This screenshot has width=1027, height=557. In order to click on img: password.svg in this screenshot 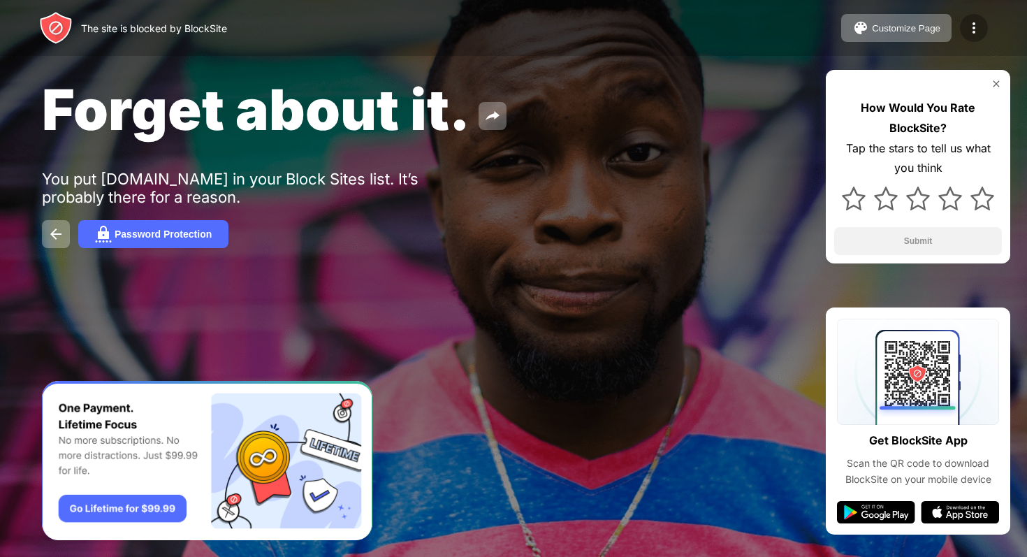, I will do `click(103, 234)`.